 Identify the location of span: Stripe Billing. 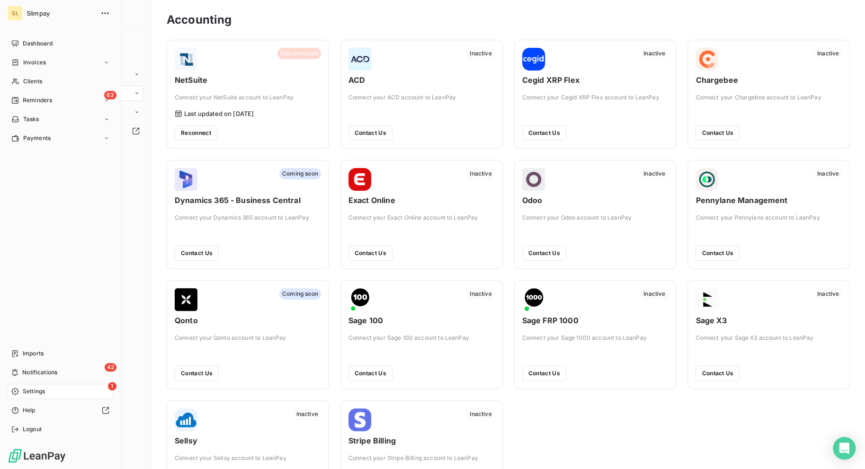
(421, 441).